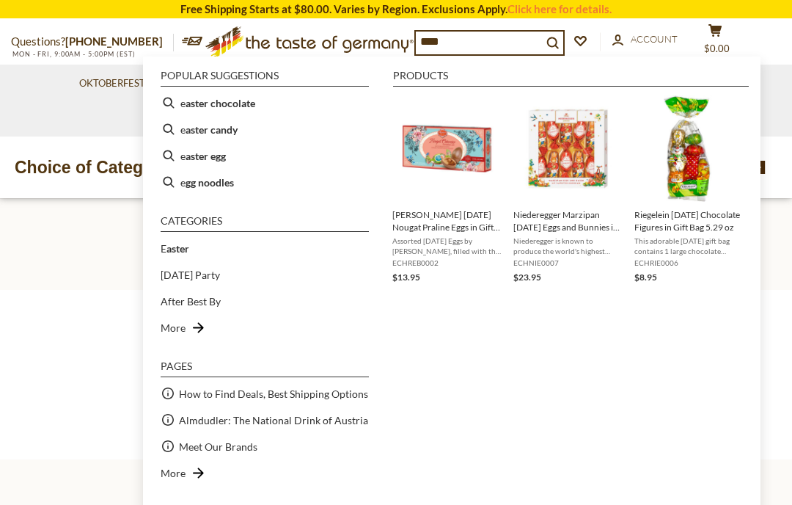 The width and height of the screenshot is (792, 505). What do you see at coordinates (218, 446) in the screenshot?
I see `a: Meet Our Brands` at bounding box center [218, 446].